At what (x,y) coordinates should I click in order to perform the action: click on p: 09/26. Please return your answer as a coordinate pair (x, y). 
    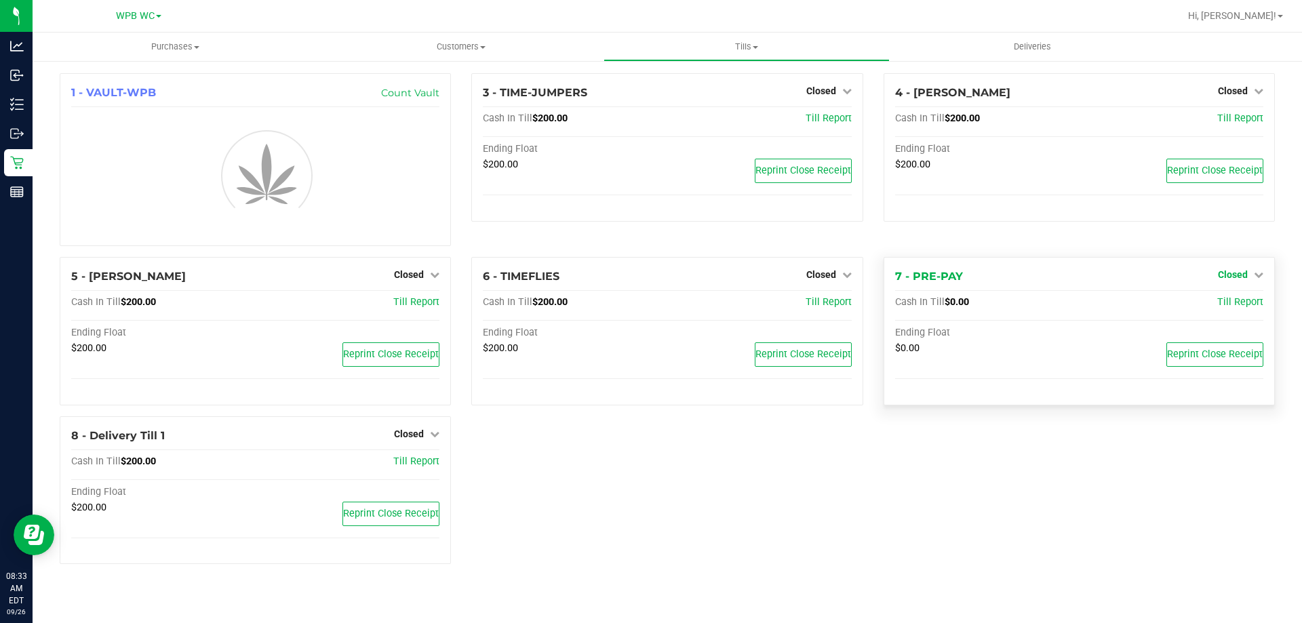
    Looking at the image, I should click on (16, 612).